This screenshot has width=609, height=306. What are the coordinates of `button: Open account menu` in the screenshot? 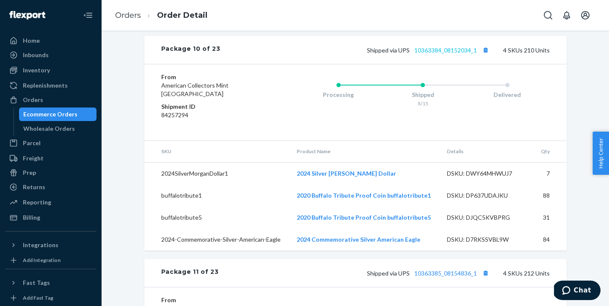 It's located at (585, 15).